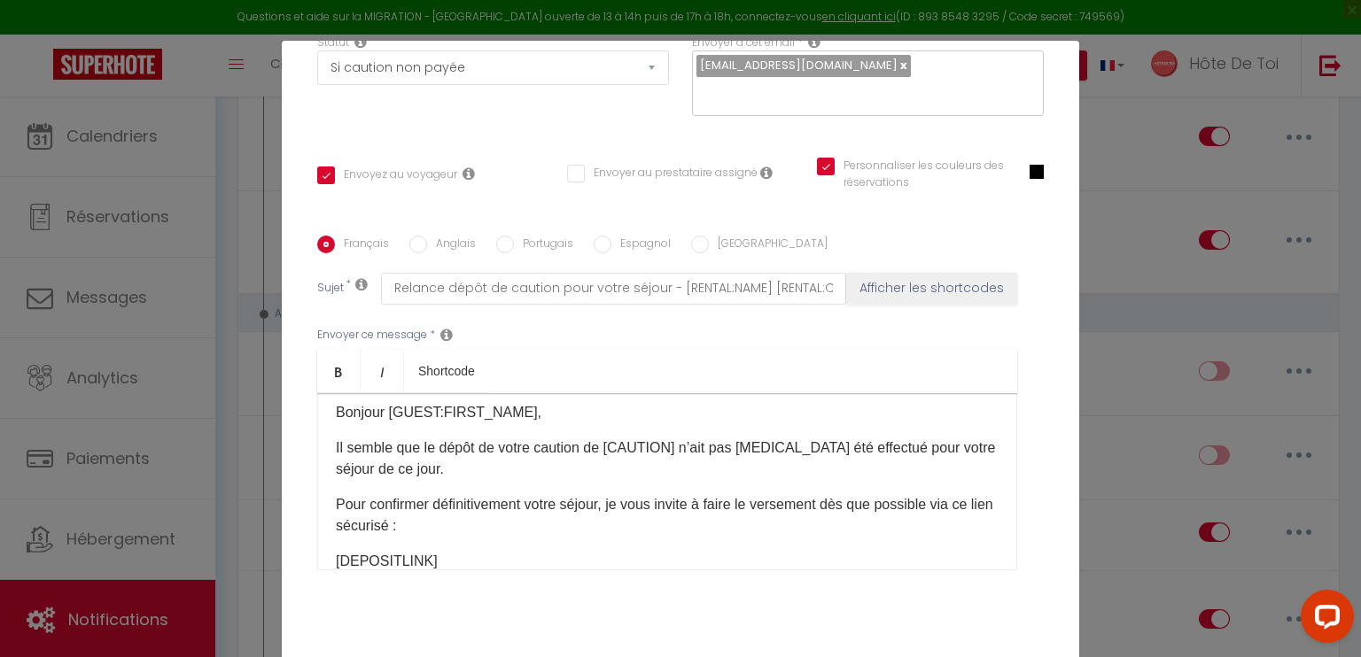 The height and width of the screenshot is (657, 1361). What do you see at coordinates (814, 42) in the screenshot?
I see `i: Recipient` at bounding box center [814, 42].